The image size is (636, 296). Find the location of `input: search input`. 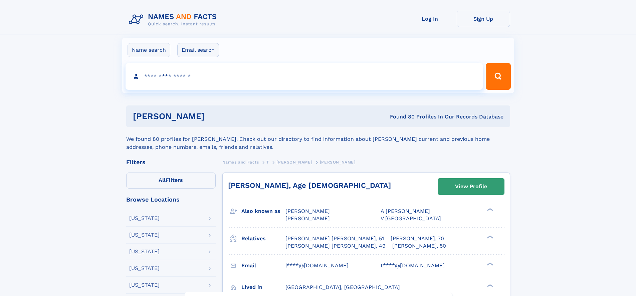

input: search input is located at coordinates (304, 77).